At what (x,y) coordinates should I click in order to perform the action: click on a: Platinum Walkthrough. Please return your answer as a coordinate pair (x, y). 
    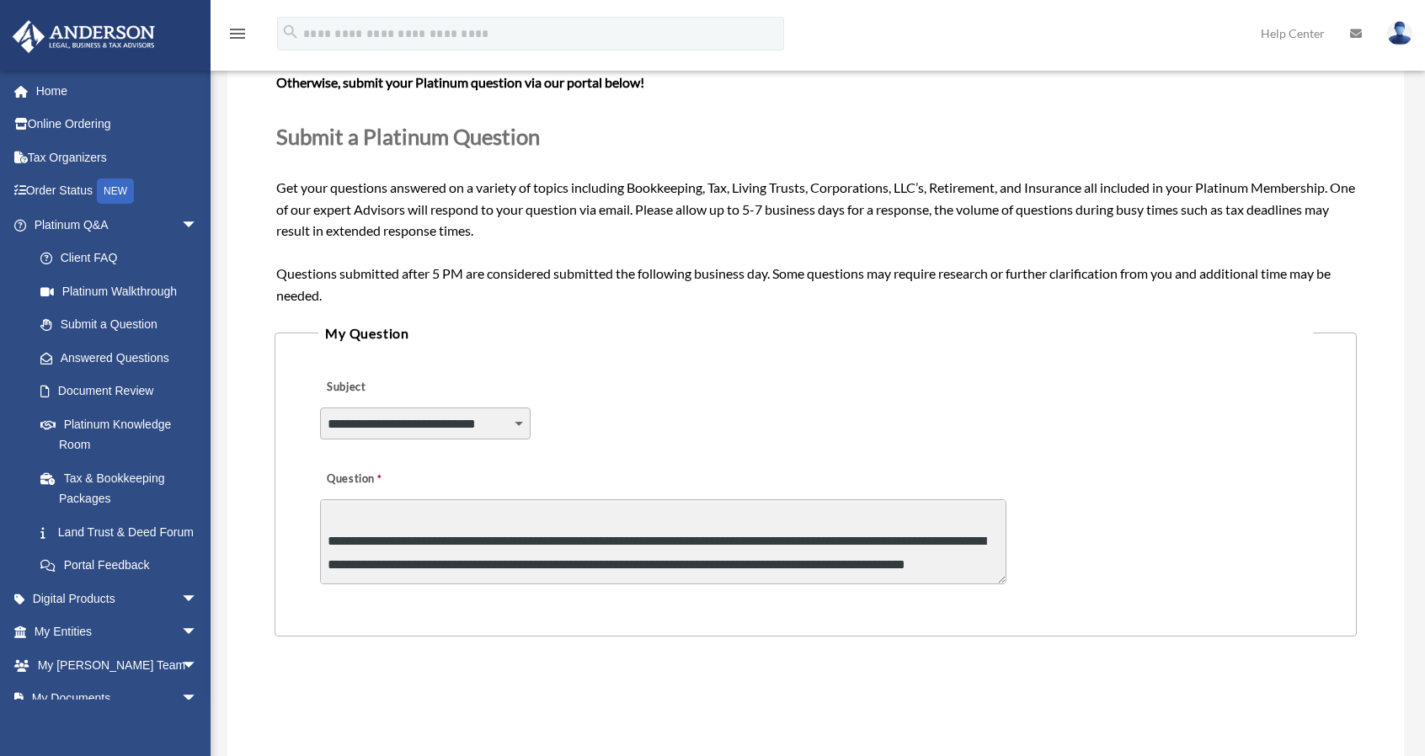
    Looking at the image, I should click on (123, 291).